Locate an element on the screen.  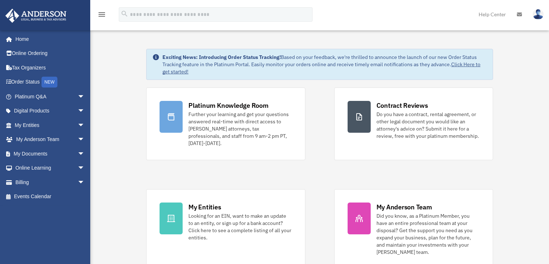
a: Contract Reviews Do you have a contract, rental agreement, or other legal document you would like... is located at coordinates (414, 123).